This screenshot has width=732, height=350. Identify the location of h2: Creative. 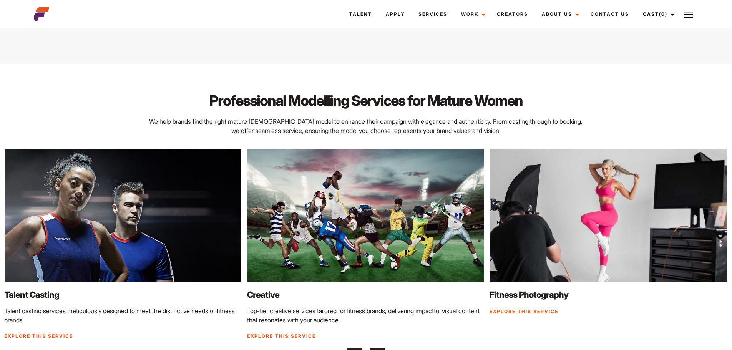
(365, 295).